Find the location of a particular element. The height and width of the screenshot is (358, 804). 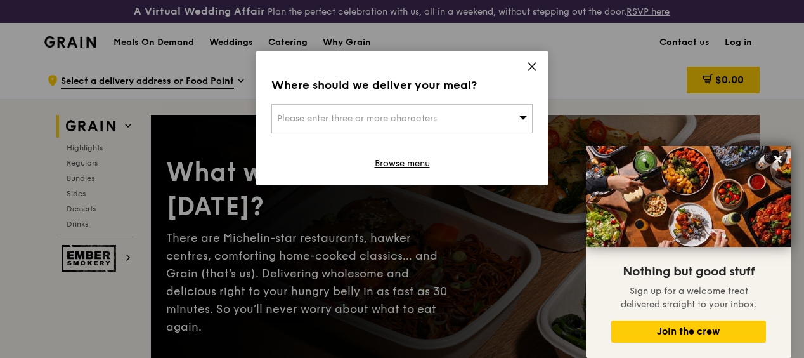

div: Where should we deliver your meal? is located at coordinates (402, 85).